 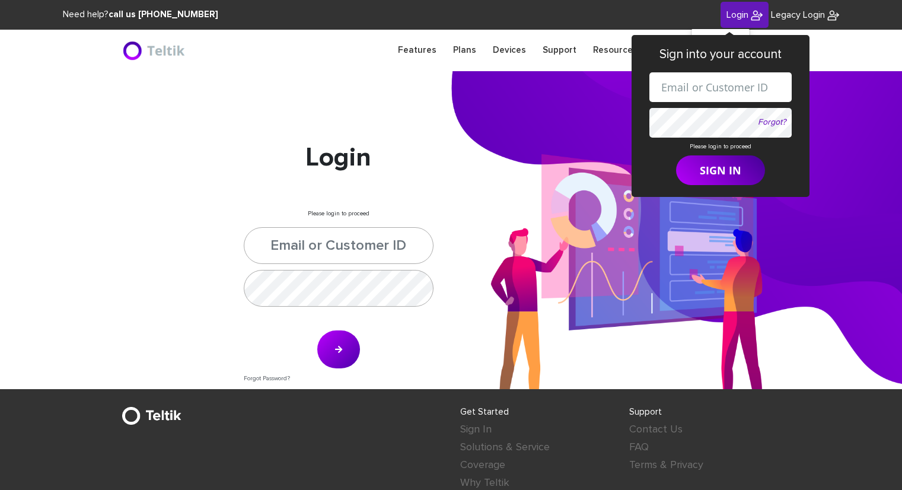 I want to click on h4: Get Started, so click(x=535, y=412).